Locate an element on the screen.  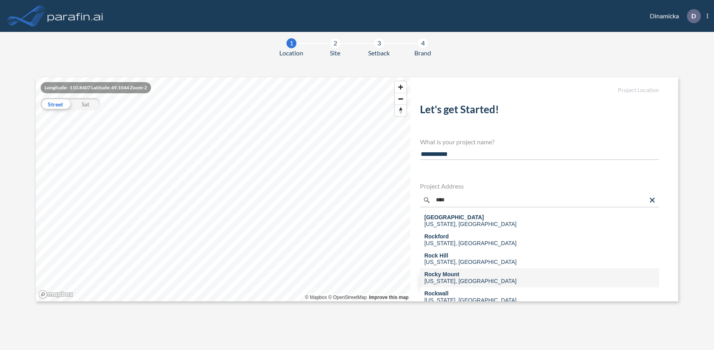
button: Clear is located at coordinates (652, 200).